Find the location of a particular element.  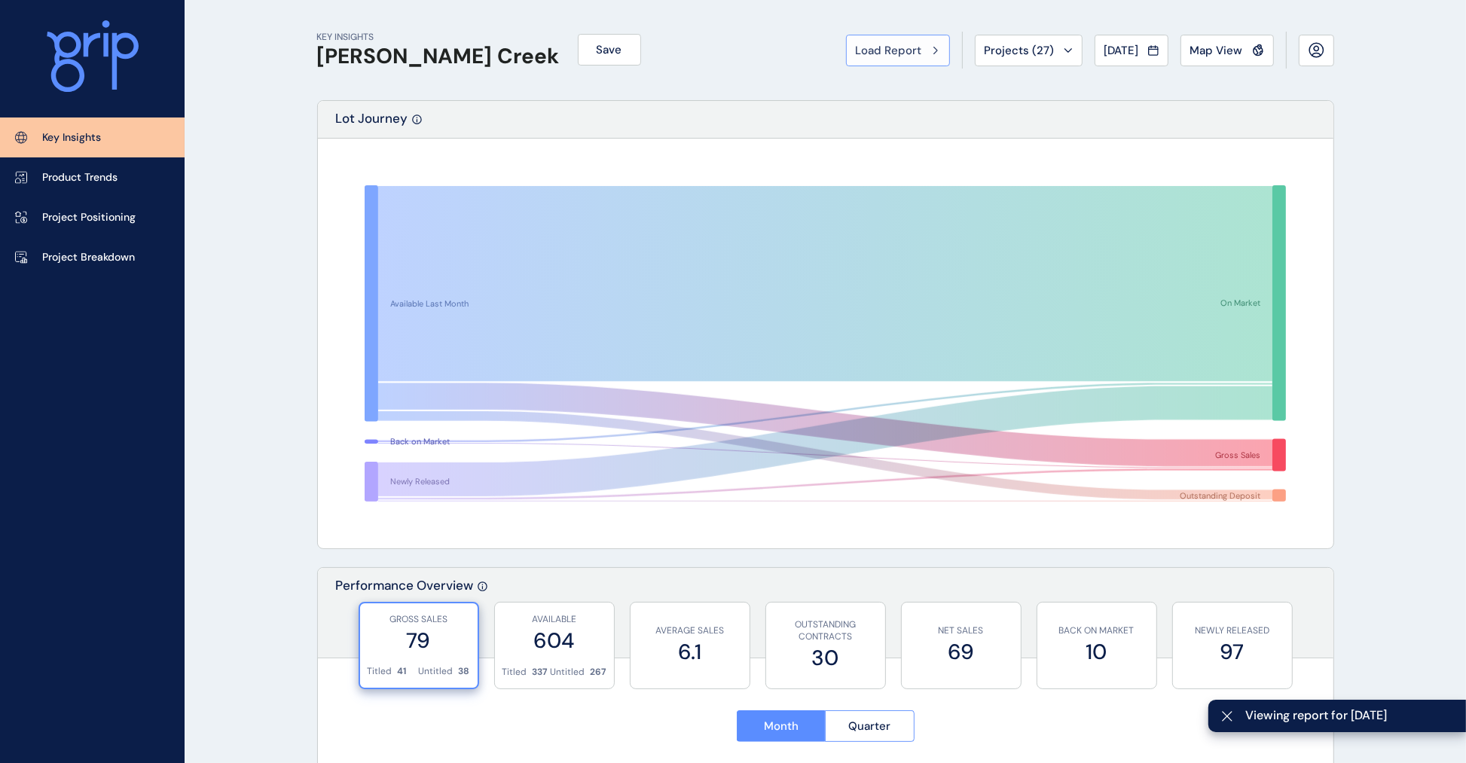

p: BACK ON MARKET is located at coordinates (1097, 631).